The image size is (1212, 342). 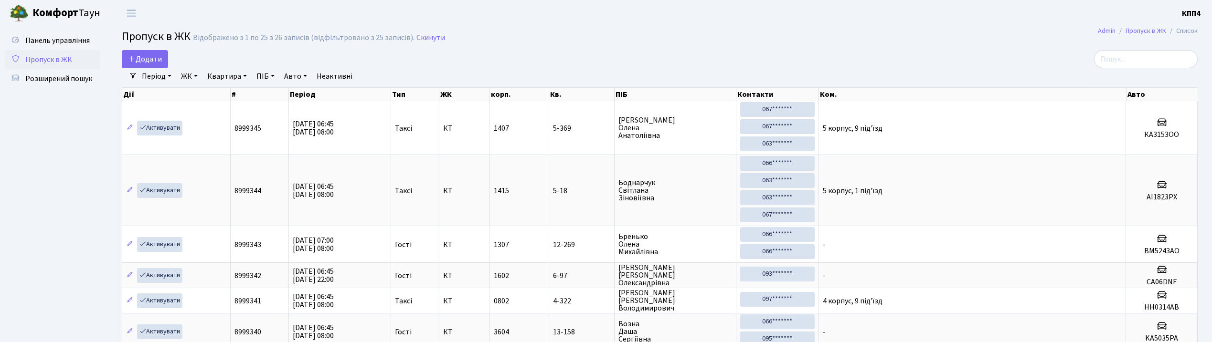 What do you see at coordinates (581, 191) in the screenshot?
I see `span: 5-18` at bounding box center [581, 191].